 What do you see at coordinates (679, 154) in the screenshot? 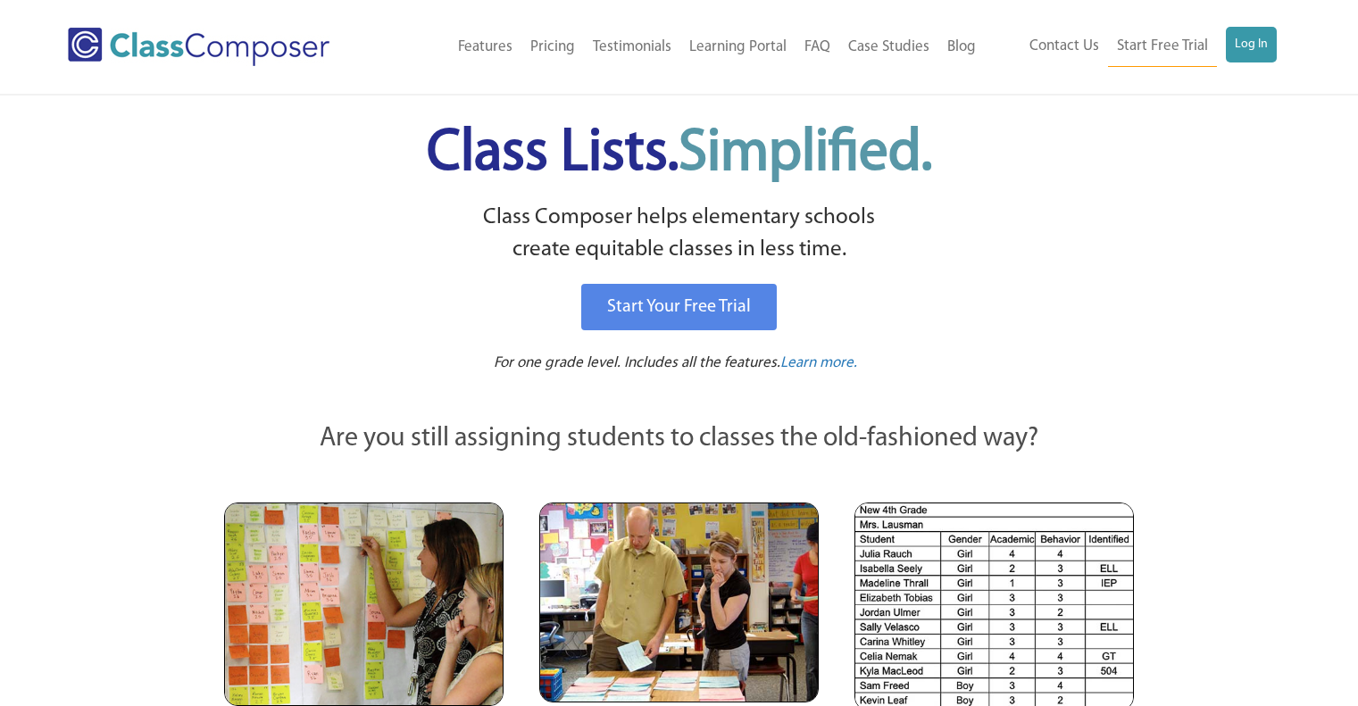
I see `span: Class Lists.` at bounding box center [679, 154].